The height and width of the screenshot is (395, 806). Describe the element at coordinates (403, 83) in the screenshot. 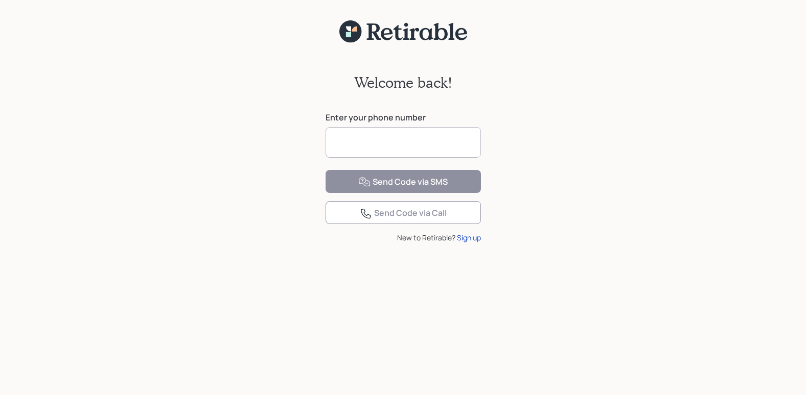

I see `h2: Welcome back!` at that location.